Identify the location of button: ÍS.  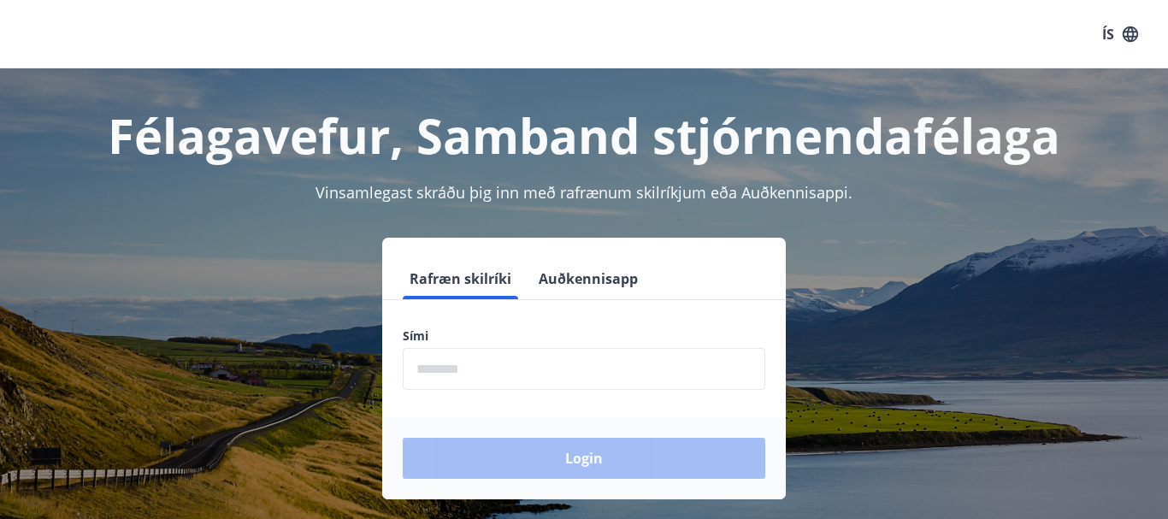
(1121, 34).